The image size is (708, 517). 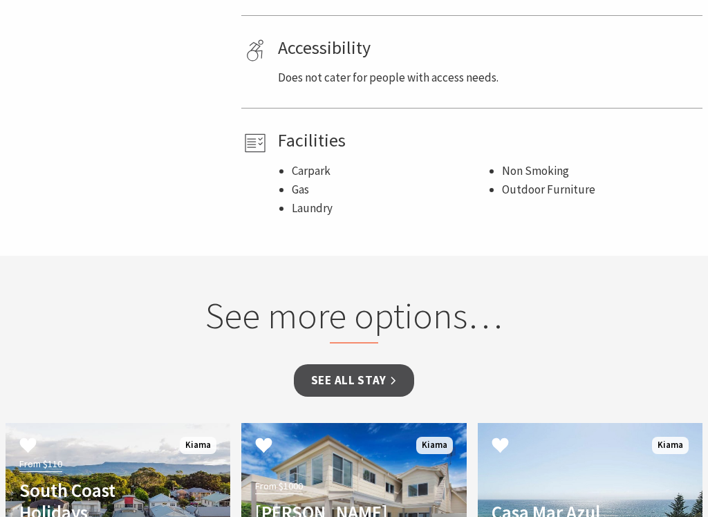 I want to click on li: Laundry, so click(x=389, y=208).